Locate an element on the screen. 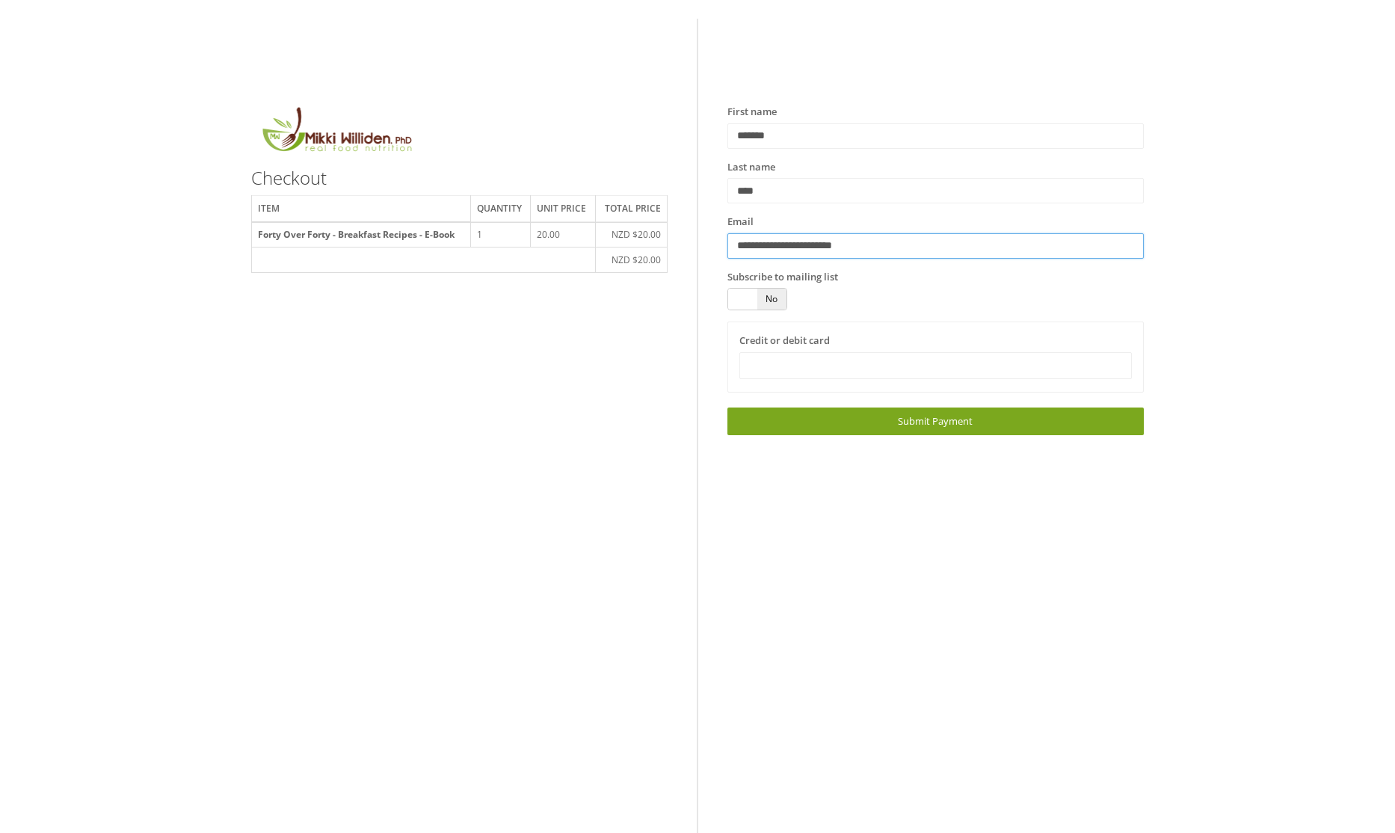  th: Unit price is located at coordinates (563, 209).